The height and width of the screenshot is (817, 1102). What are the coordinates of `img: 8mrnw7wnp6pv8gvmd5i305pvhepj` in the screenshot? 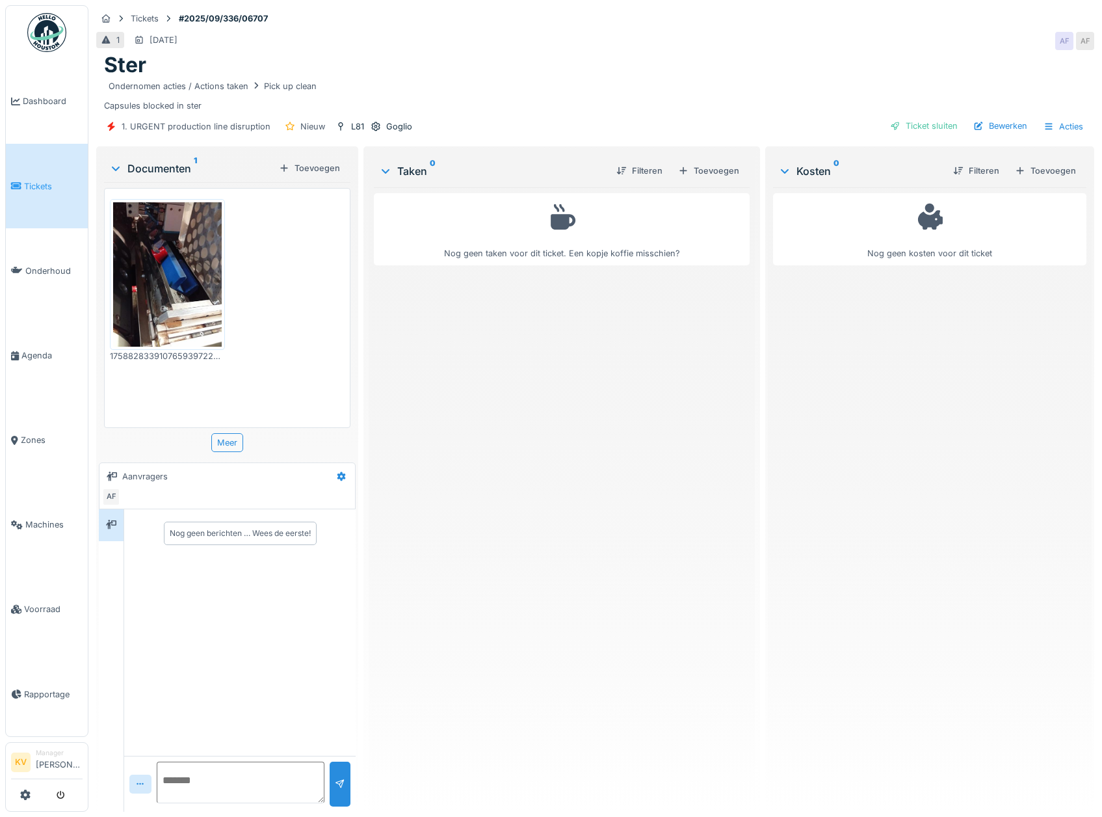 It's located at (167, 274).